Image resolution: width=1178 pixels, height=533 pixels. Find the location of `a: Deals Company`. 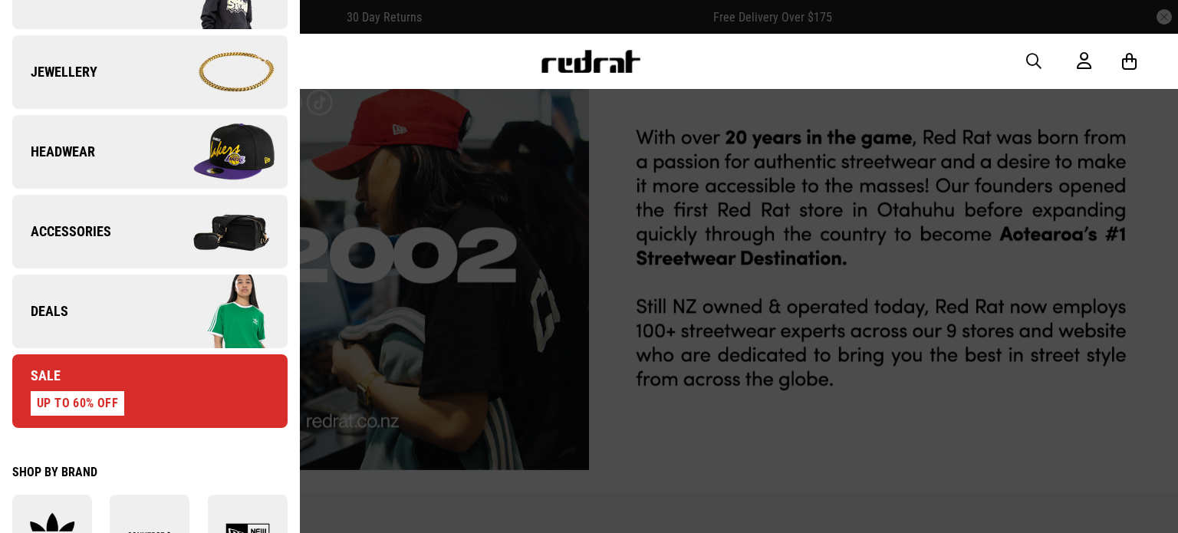

a: Deals Company is located at coordinates (150, 311).